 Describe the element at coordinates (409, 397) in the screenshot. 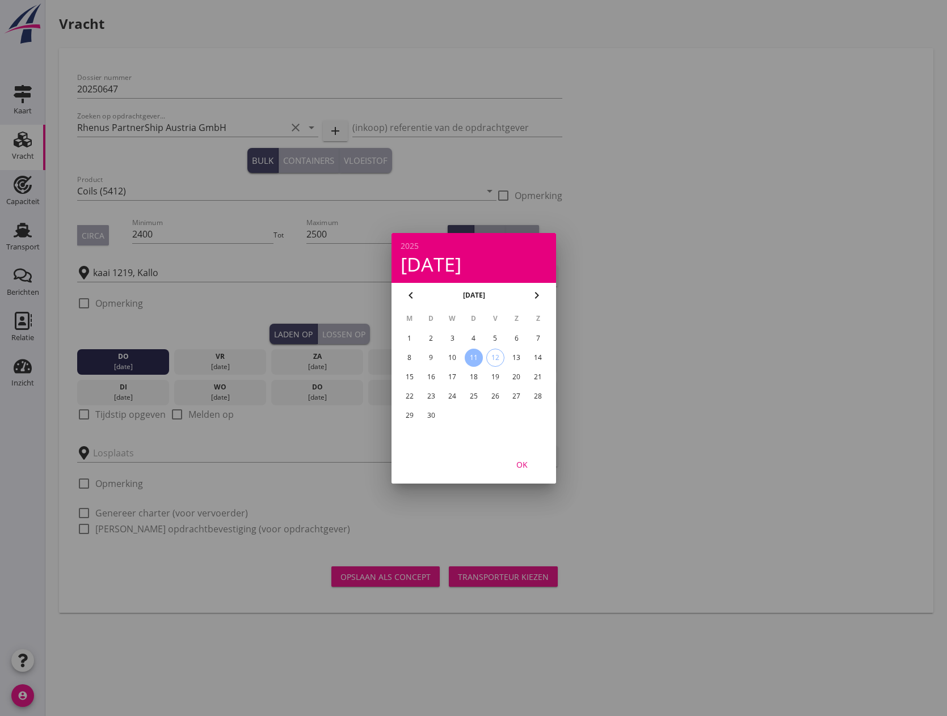

I see `button: 22` at that location.